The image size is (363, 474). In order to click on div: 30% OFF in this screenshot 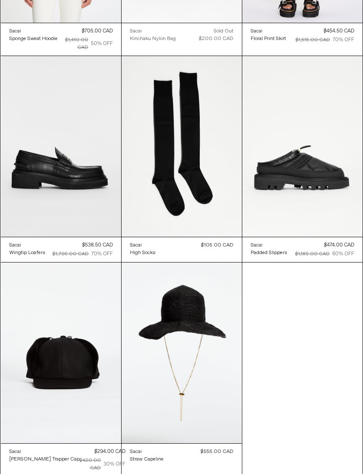, I will do `click(115, 464)`.